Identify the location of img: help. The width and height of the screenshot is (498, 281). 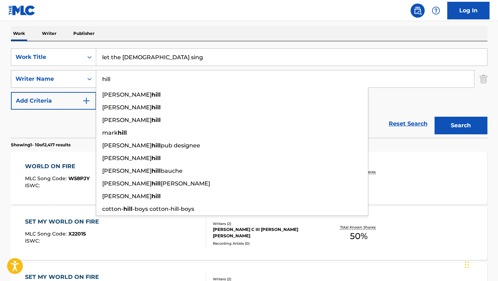
(436, 11).